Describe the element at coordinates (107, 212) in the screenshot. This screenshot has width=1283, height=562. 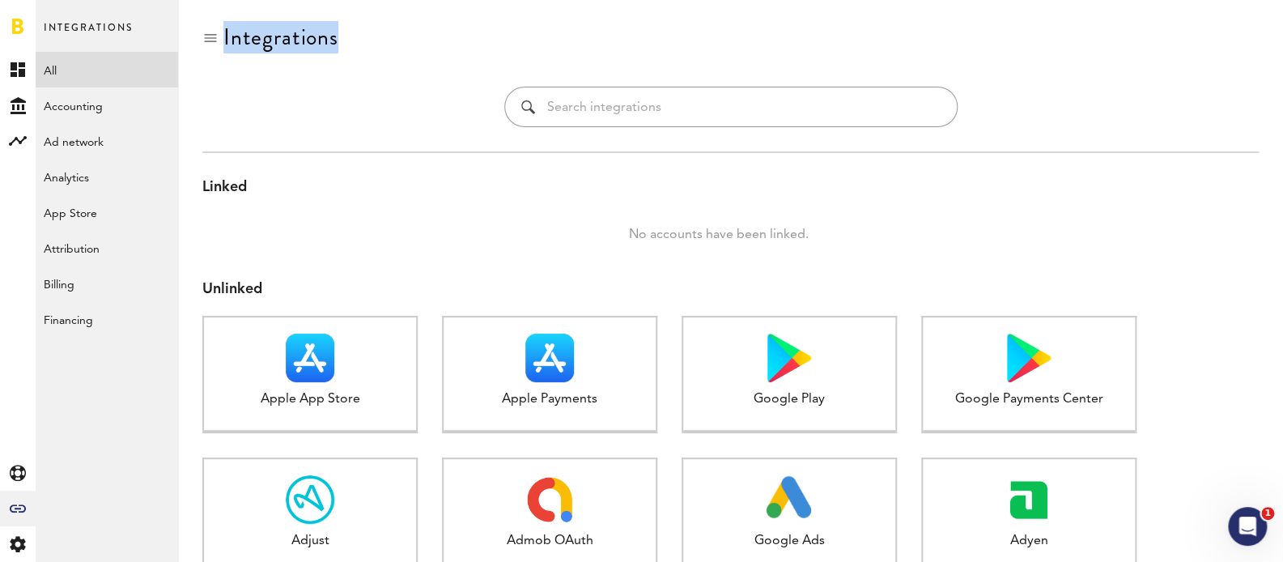
I see `a: App Store` at that location.